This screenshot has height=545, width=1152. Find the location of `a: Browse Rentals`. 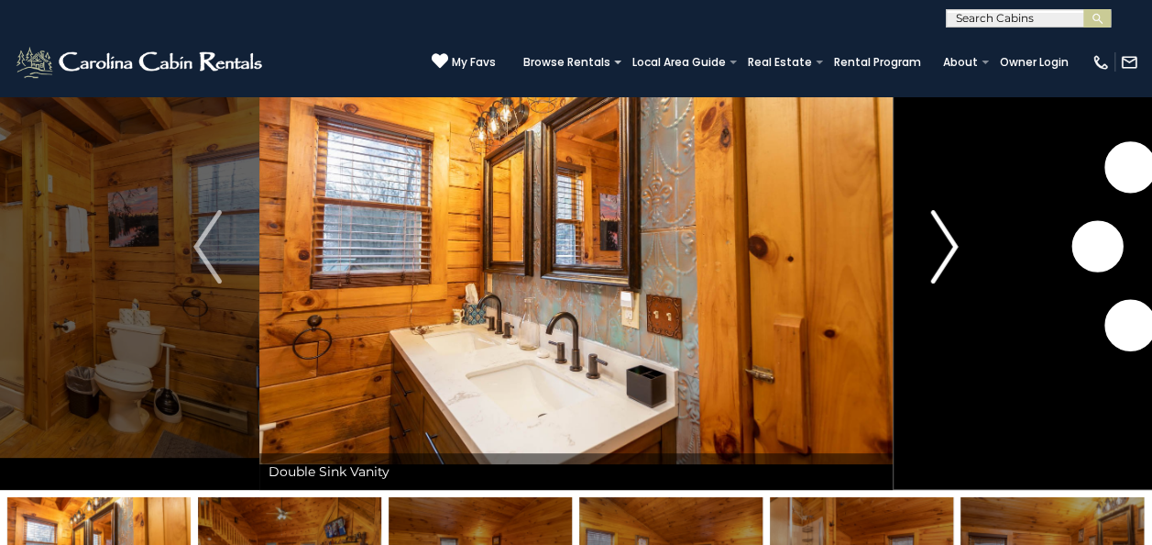

a: Browse Rentals is located at coordinates (567, 62).